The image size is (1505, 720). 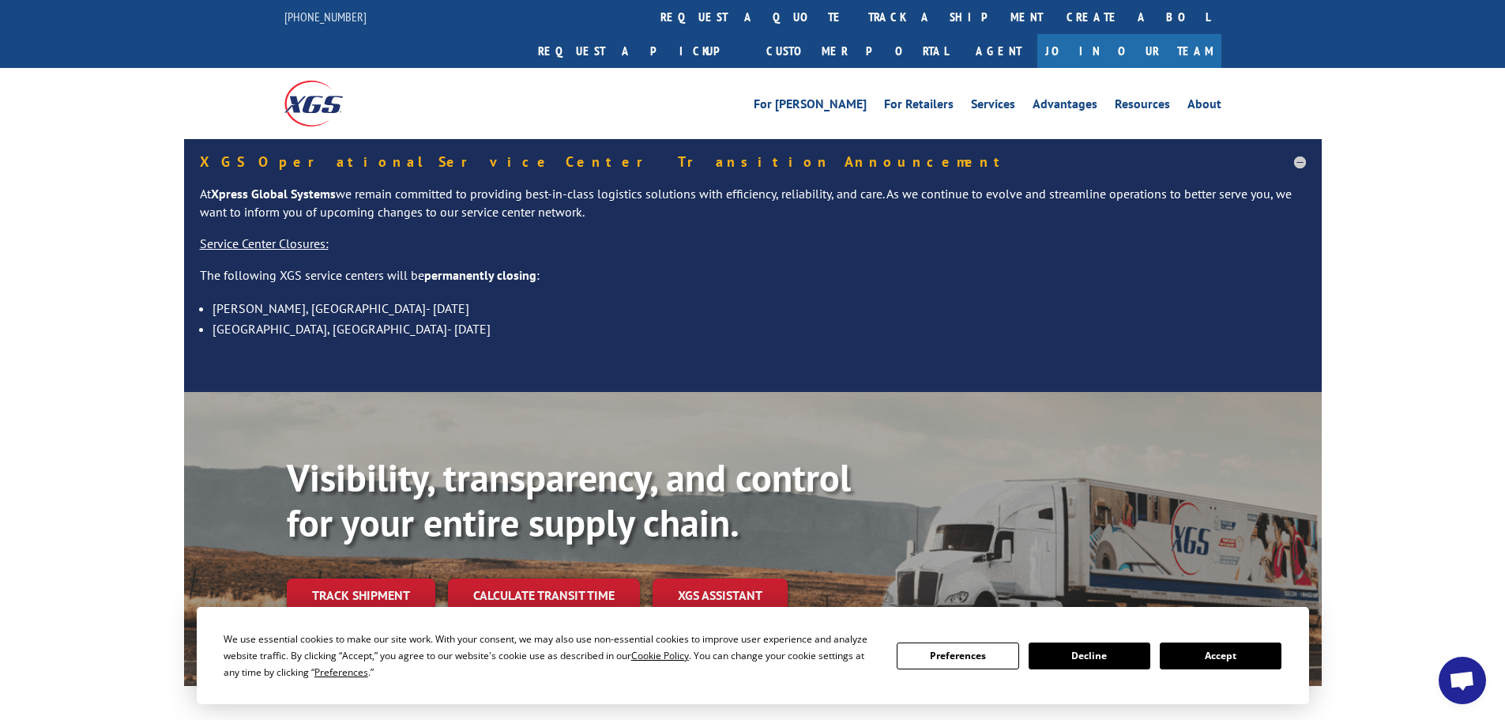 I want to click on a: Open chat, so click(x=1463, y=680).